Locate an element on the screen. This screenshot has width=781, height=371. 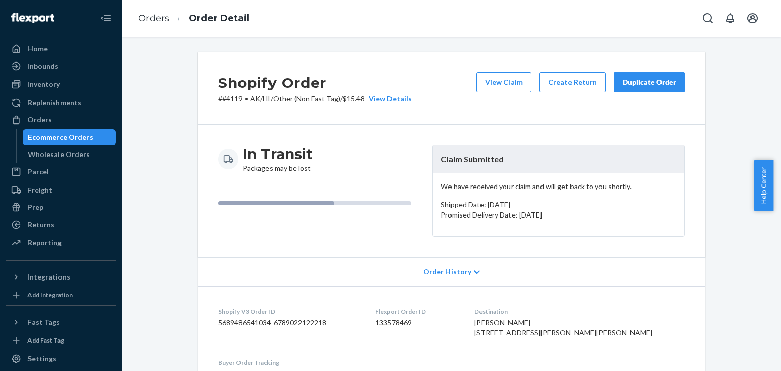
span: Order History is located at coordinates (447, 272).